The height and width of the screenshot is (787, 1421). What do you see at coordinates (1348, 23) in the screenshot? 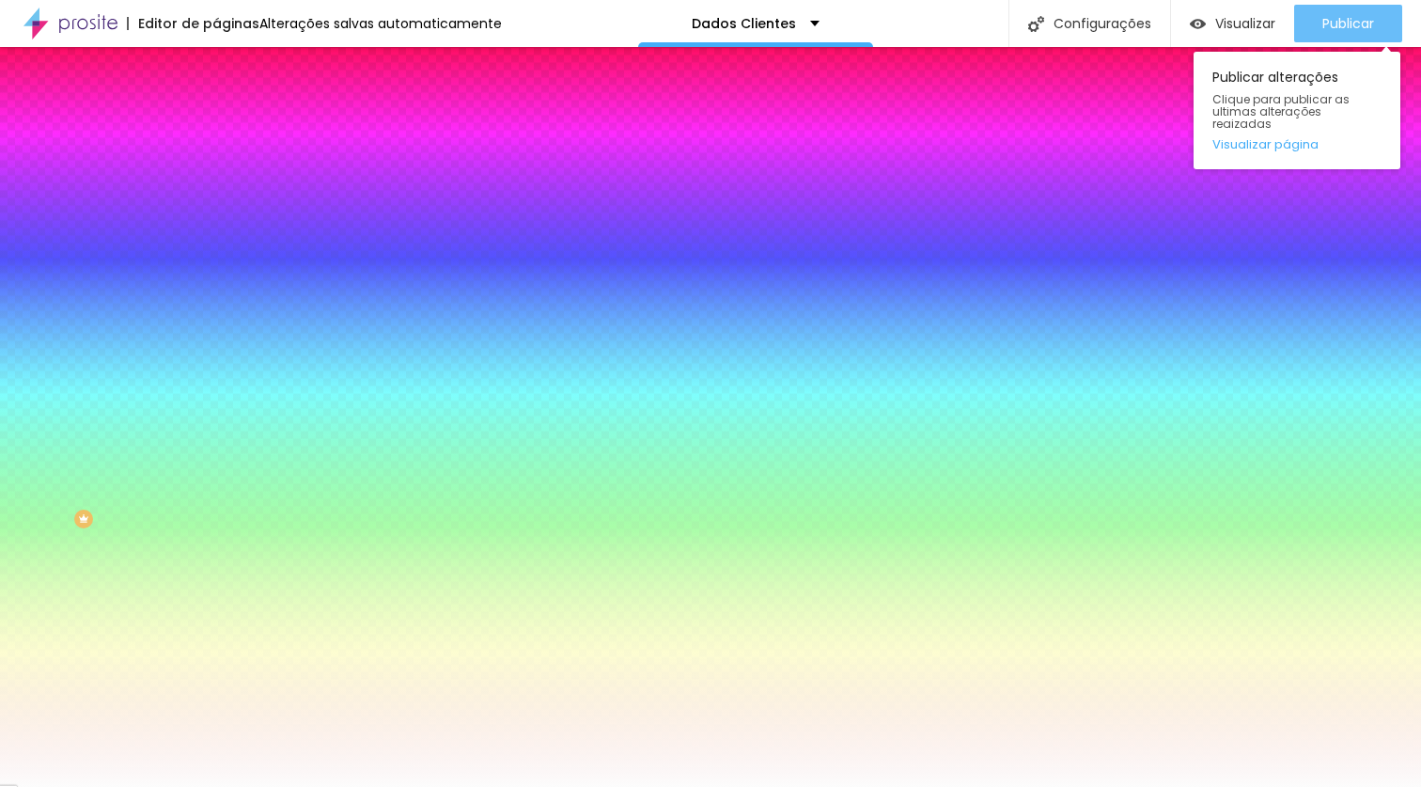
I see `button: Publicar` at bounding box center [1348, 23].